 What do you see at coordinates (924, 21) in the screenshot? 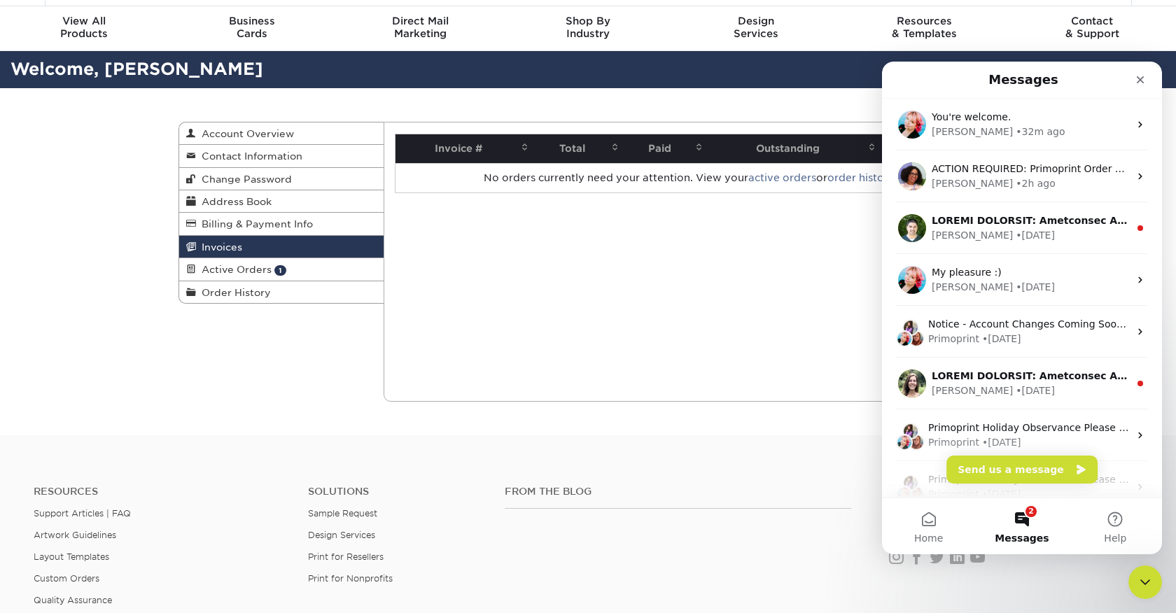
I see `span: Resources` at bounding box center [924, 21].